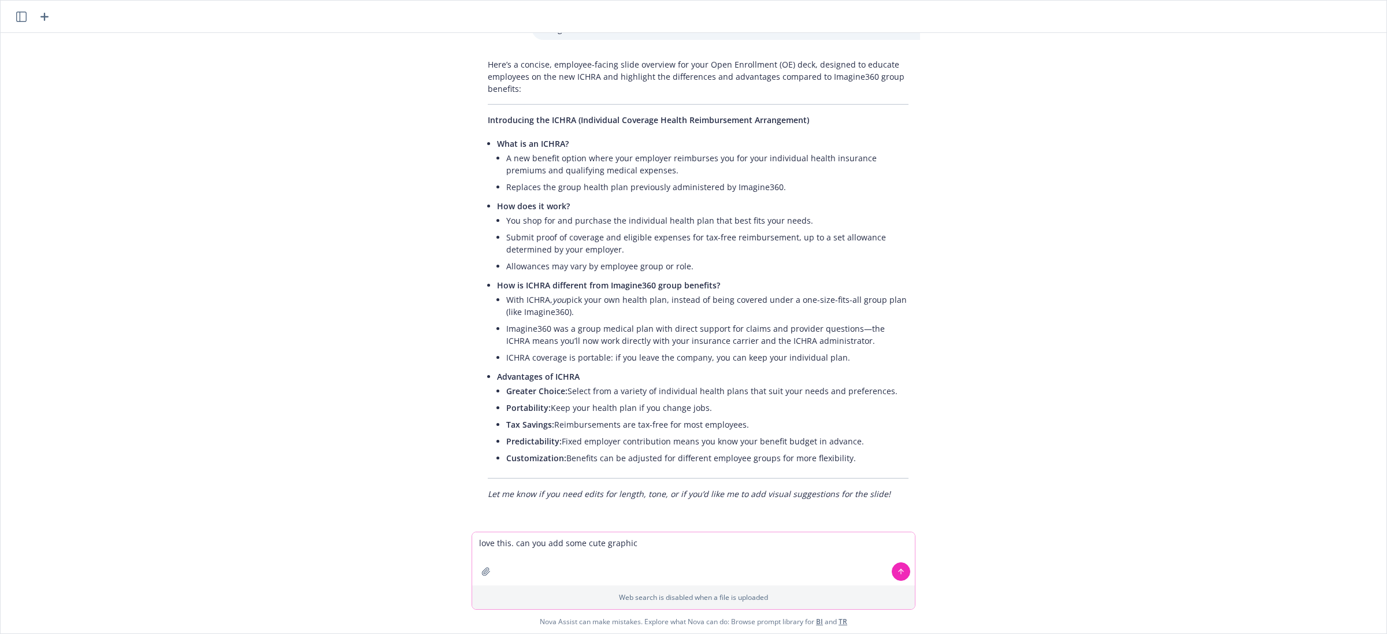  I want to click on span: Greater Choice:, so click(537, 391).